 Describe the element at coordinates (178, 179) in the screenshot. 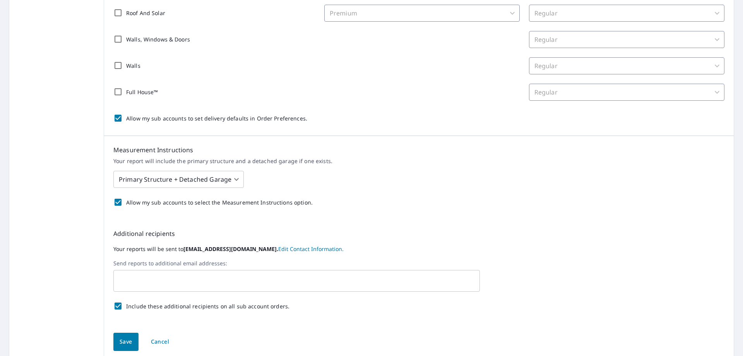

I see `div: Primary Structure + Detached Garage` at that location.